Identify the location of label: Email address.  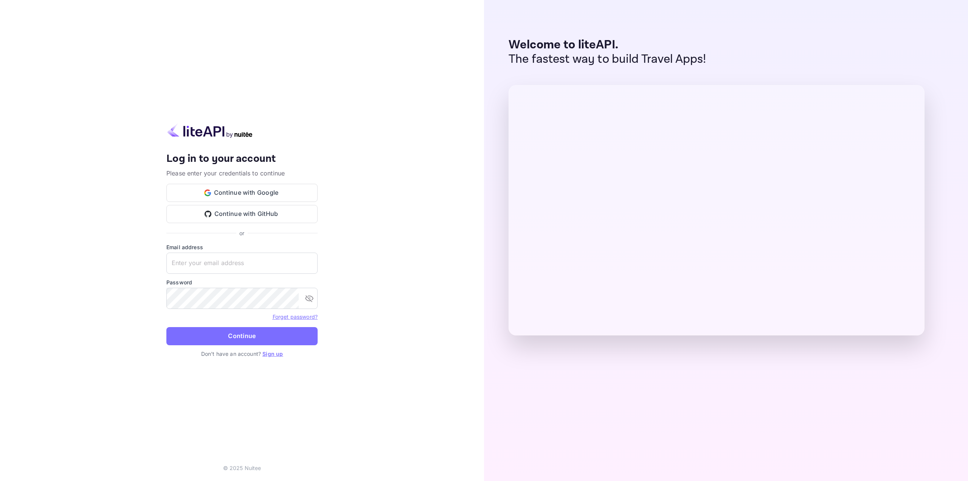
(242, 247).